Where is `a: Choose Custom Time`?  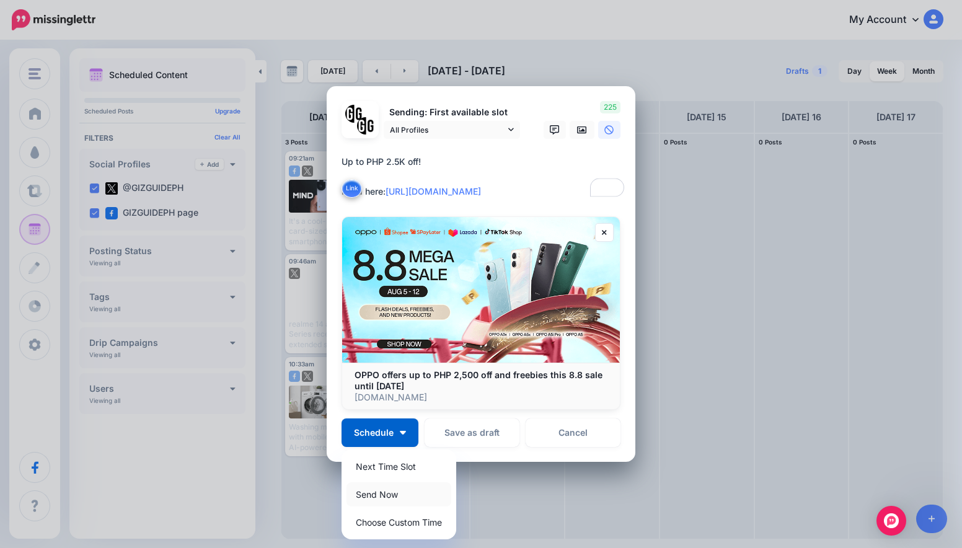 a: Choose Custom Time is located at coordinates (398, 522).